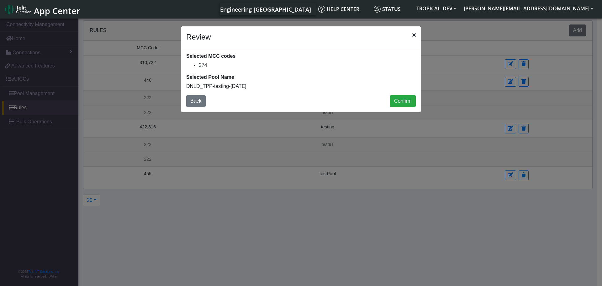  What do you see at coordinates (377, 9) in the screenshot?
I see `img: status.svg` at bounding box center [377, 9].